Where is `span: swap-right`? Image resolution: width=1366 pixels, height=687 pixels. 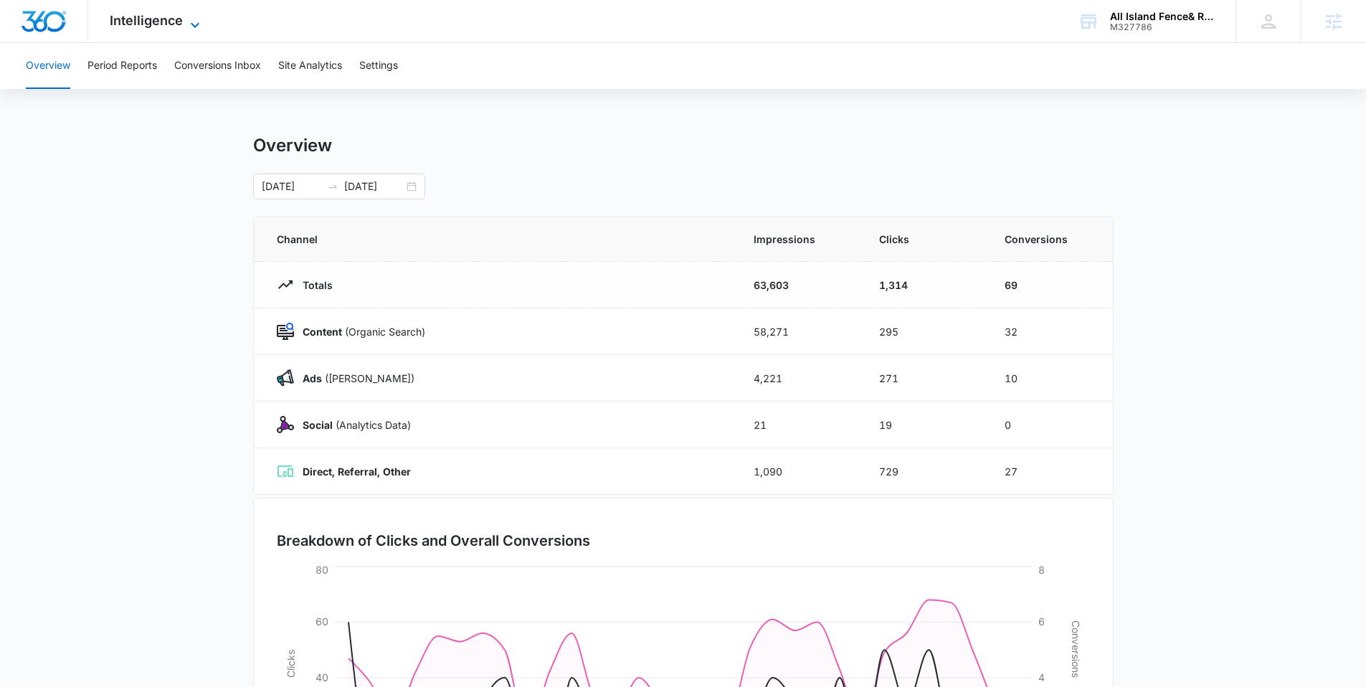
span: swap-right is located at coordinates (333, 186).